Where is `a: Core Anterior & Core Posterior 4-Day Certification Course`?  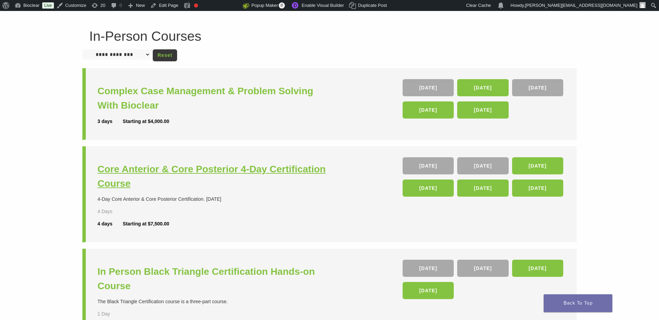
a: Core Anterior & Core Posterior 4-Day Certification Course is located at coordinates (214, 177).